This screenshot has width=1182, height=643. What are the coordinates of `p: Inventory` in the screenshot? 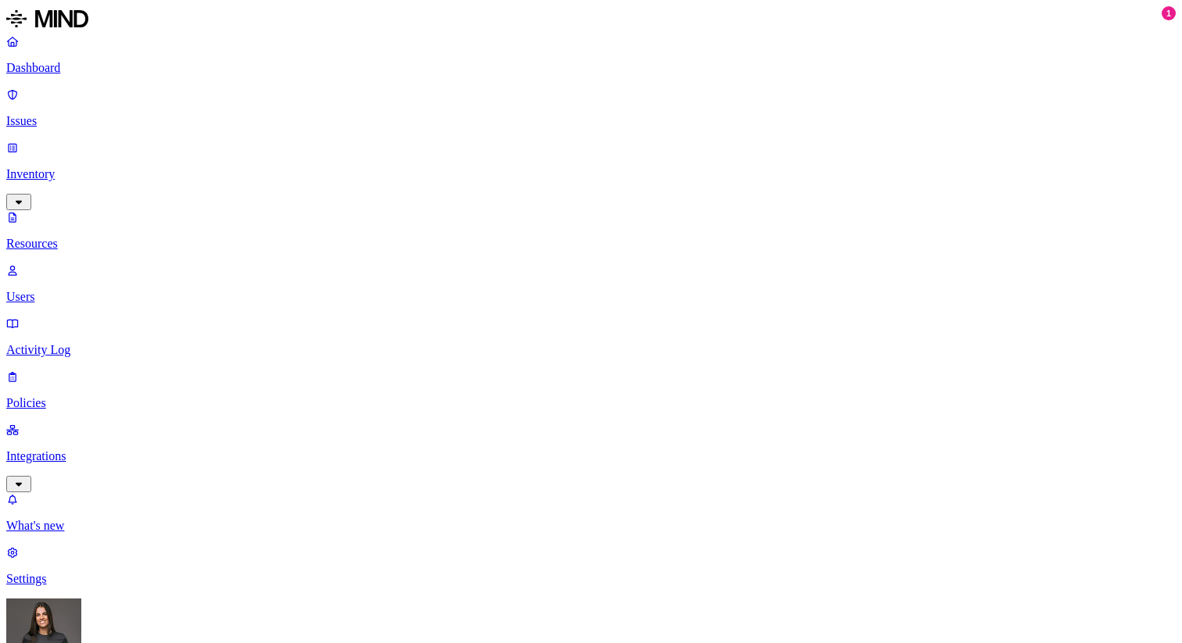 It's located at (591, 174).